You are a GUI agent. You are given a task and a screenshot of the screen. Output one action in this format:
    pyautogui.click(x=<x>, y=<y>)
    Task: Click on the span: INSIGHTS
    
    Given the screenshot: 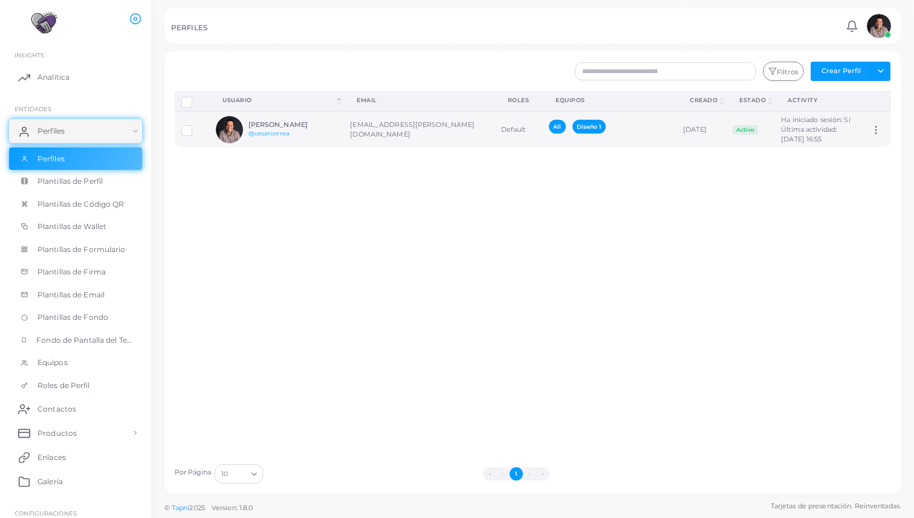 What is the action you would take?
    pyautogui.click(x=29, y=55)
    